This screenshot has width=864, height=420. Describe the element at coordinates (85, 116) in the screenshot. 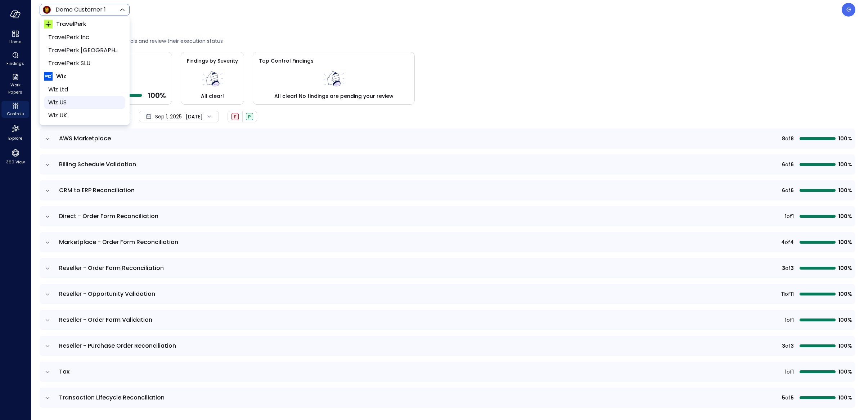

I see `li: Wiz UK` at that location.